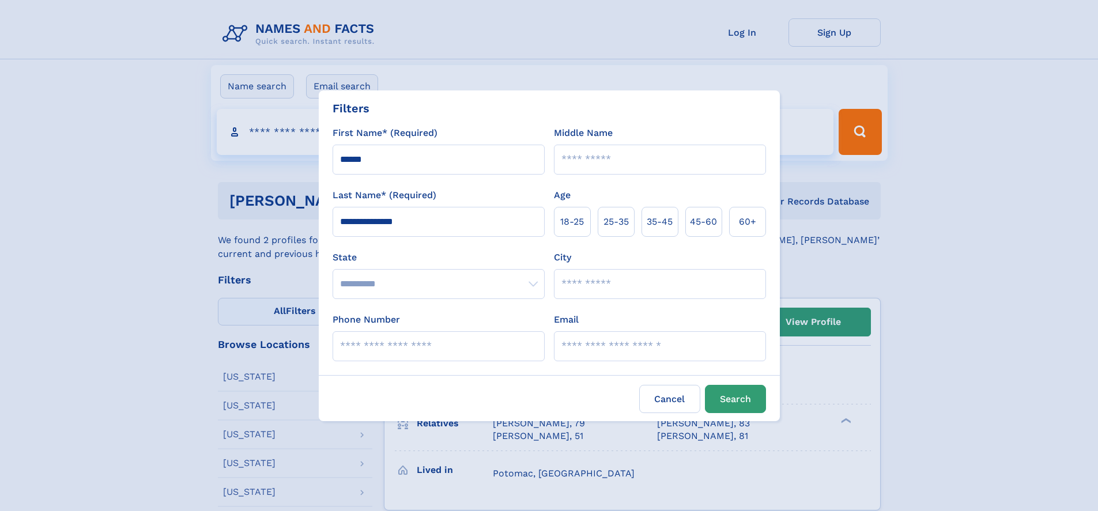 The width and height of the screenshot is (1098, 511). Describe the element at coordinates (703, 222) in the screenshot. I see `span: 45‑60` at that location.